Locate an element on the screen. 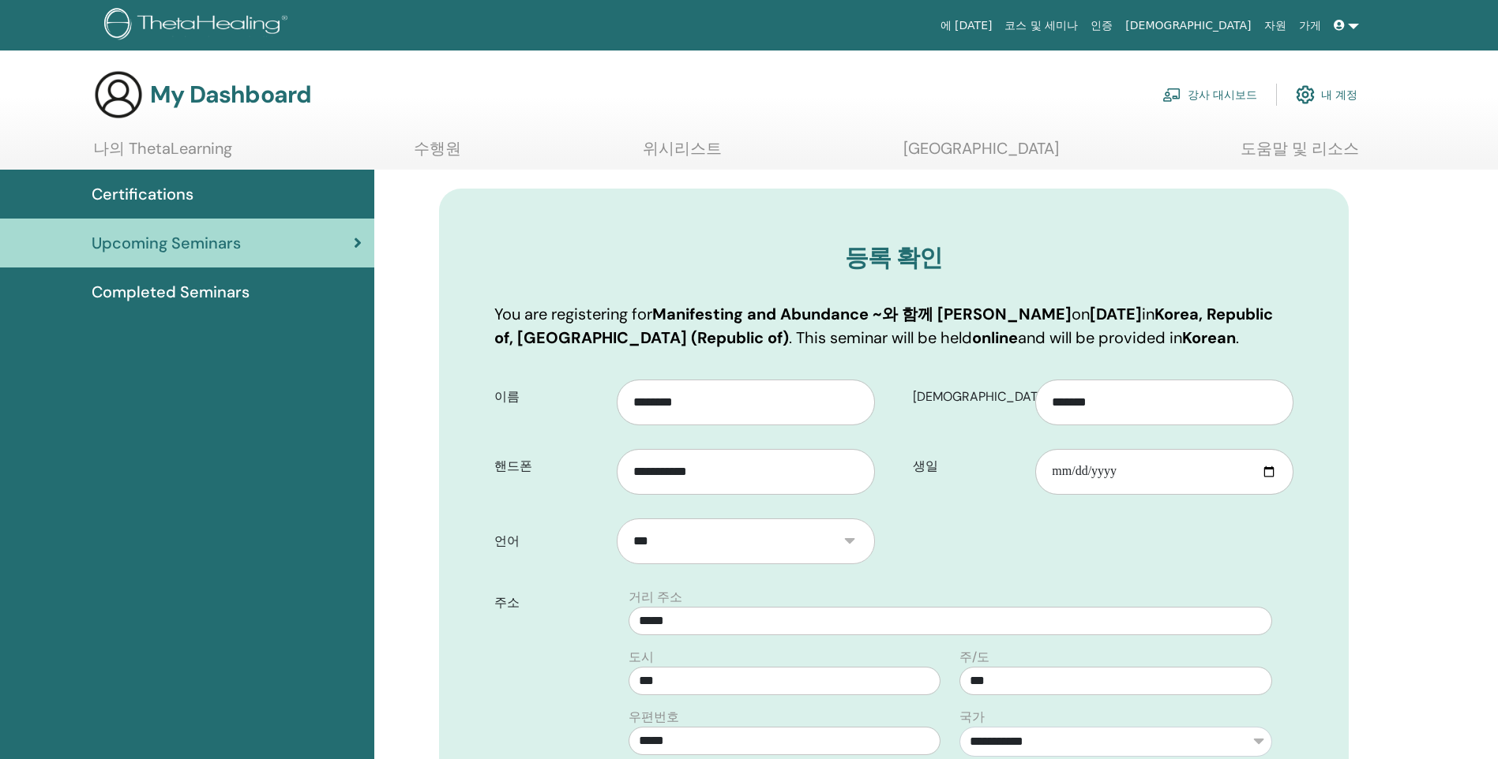 Image resolution: width=1498 pixels, height=759 pixels. label: 국가 is located at coordinates (972, 718).